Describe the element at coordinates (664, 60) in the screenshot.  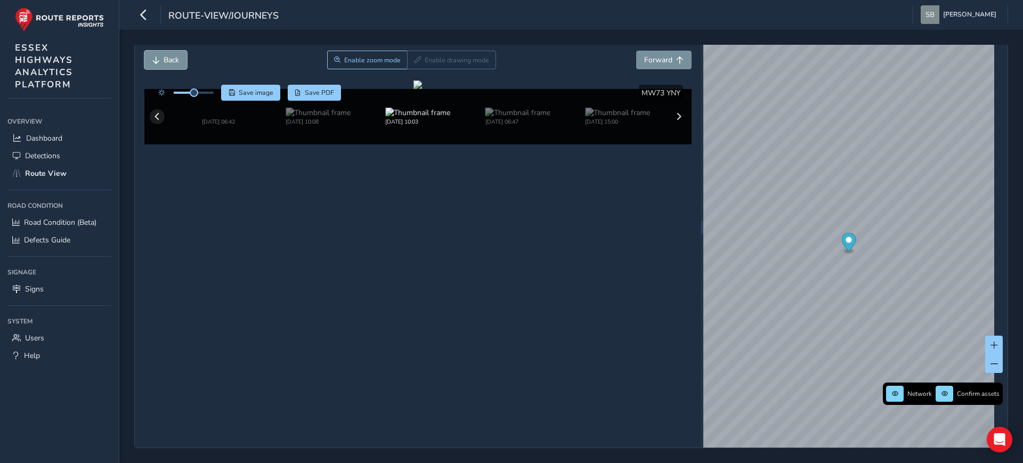
I see `button: Forward` at that location.